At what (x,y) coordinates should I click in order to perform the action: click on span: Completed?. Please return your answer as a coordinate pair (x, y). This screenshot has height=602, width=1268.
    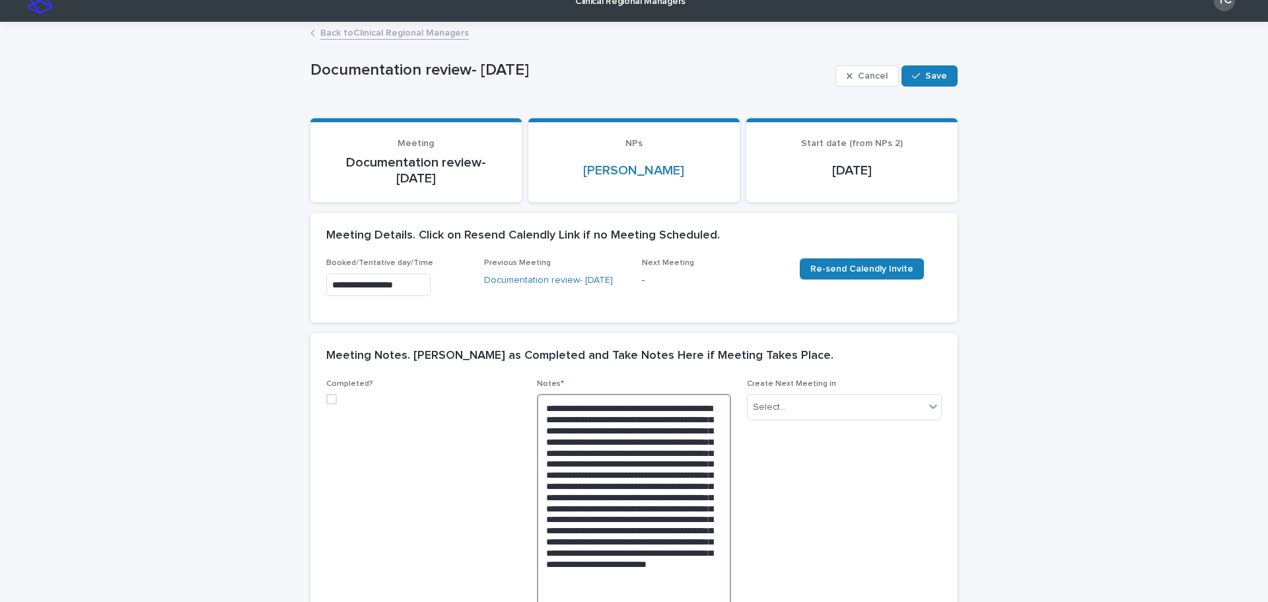
    Looking at the image, I should click on (349, 384).